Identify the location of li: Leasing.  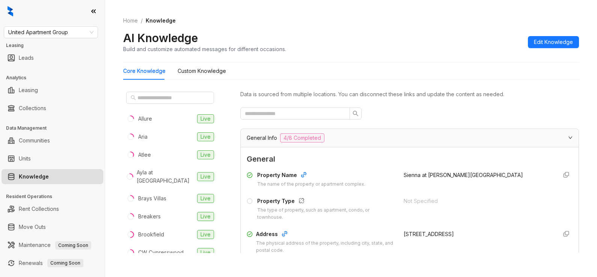
(52, 90).